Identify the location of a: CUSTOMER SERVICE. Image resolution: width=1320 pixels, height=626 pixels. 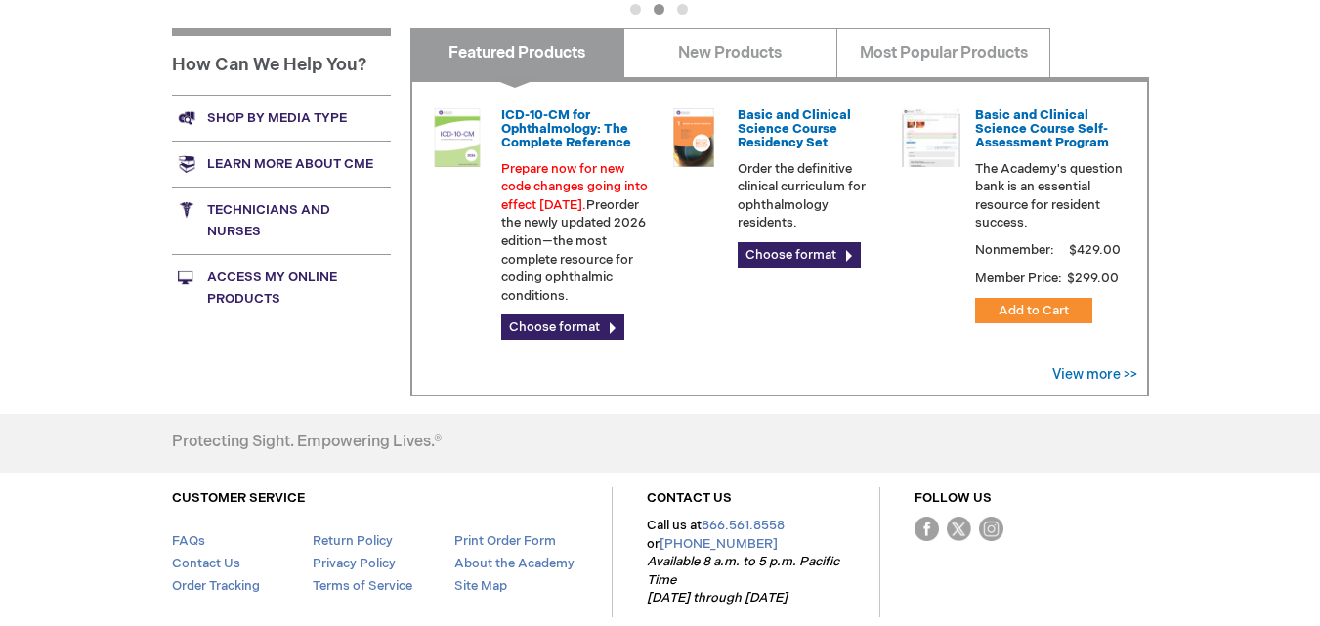
(238, 498).